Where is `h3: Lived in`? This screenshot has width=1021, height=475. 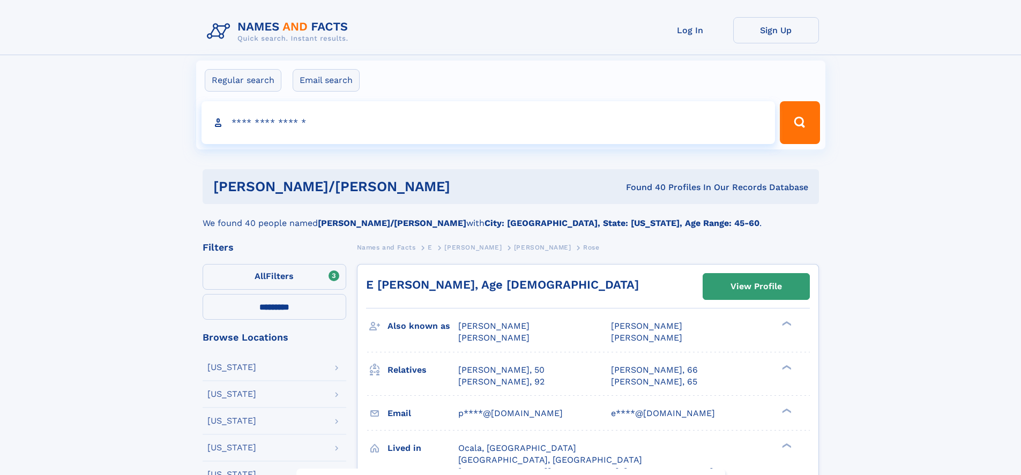
h3: Lived in is located at coordinates (423, 449).